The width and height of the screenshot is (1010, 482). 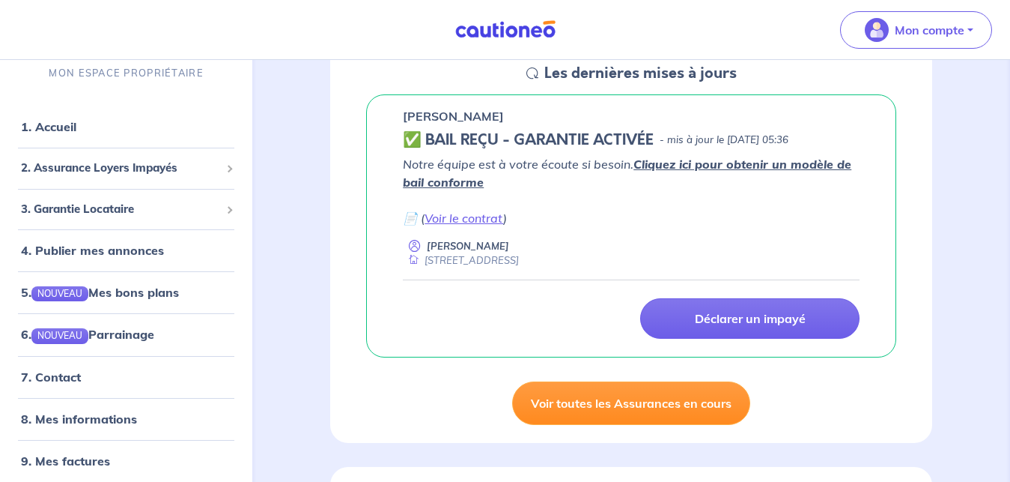 I want to click on a: Cliquez ici pour obtenir un modèle de bail conforme, so click(x=627, y=173).